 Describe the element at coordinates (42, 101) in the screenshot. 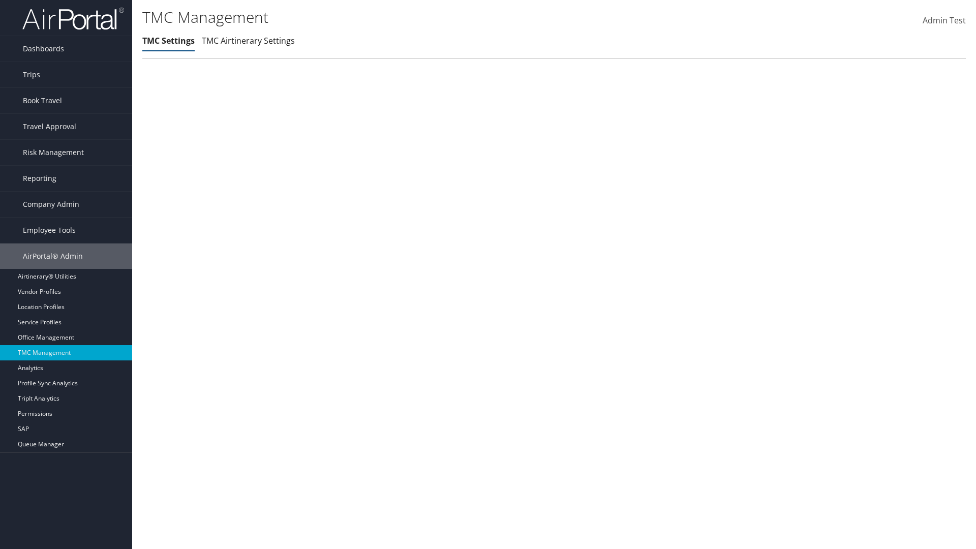

I see `span: Book Travel` at that location.